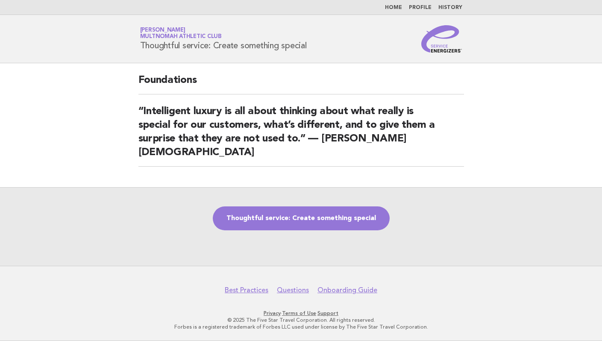 The width and height of the screenshot is (602, 341). I want to click on span: Multnomah Athletic Club, so click(181, 37).